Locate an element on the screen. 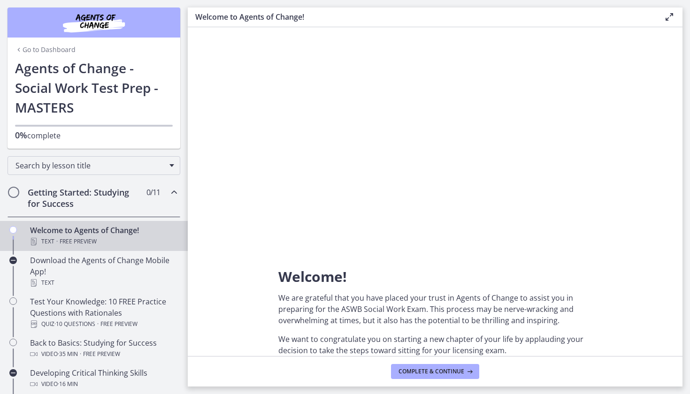  div: Download the Agents of Change Mobile App! is located at coordinates (103, 272).